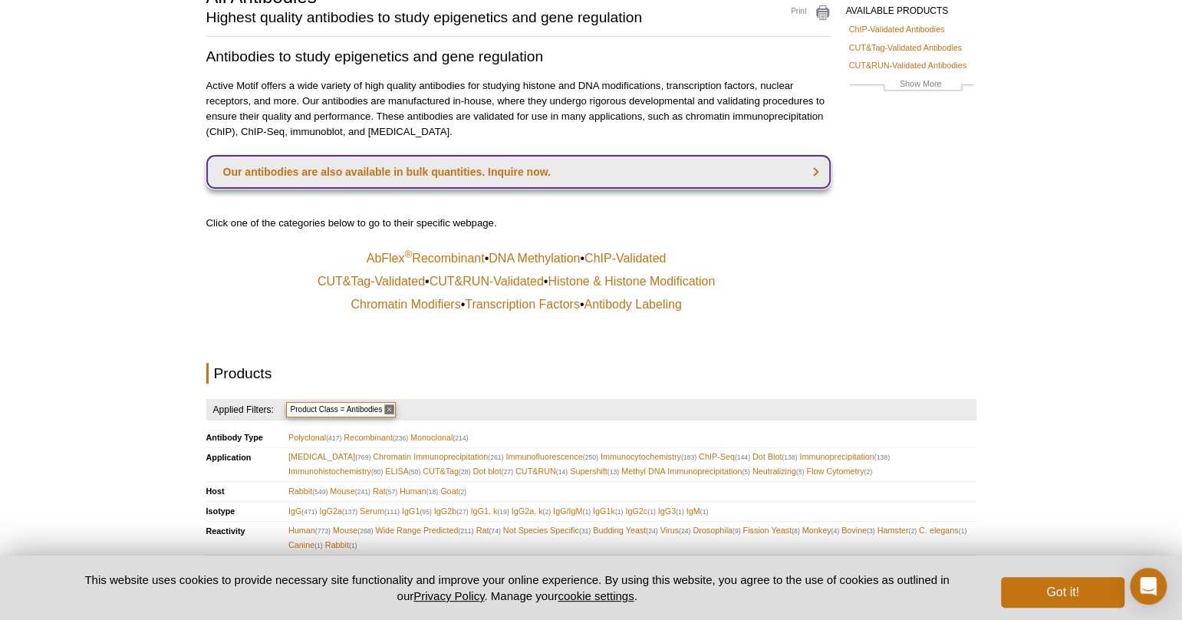  What do you see at coordinates (595, 595) in the screenshot?
I see `button: cookie settings` at bounding box center [595, 595].